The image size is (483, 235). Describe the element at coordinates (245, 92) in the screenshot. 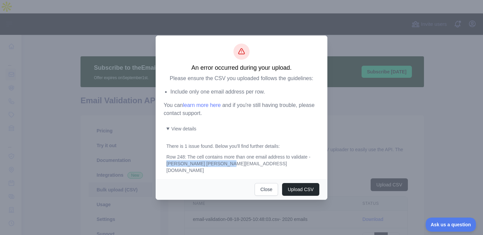

I see `li: Include only one email address per row.` at that location.